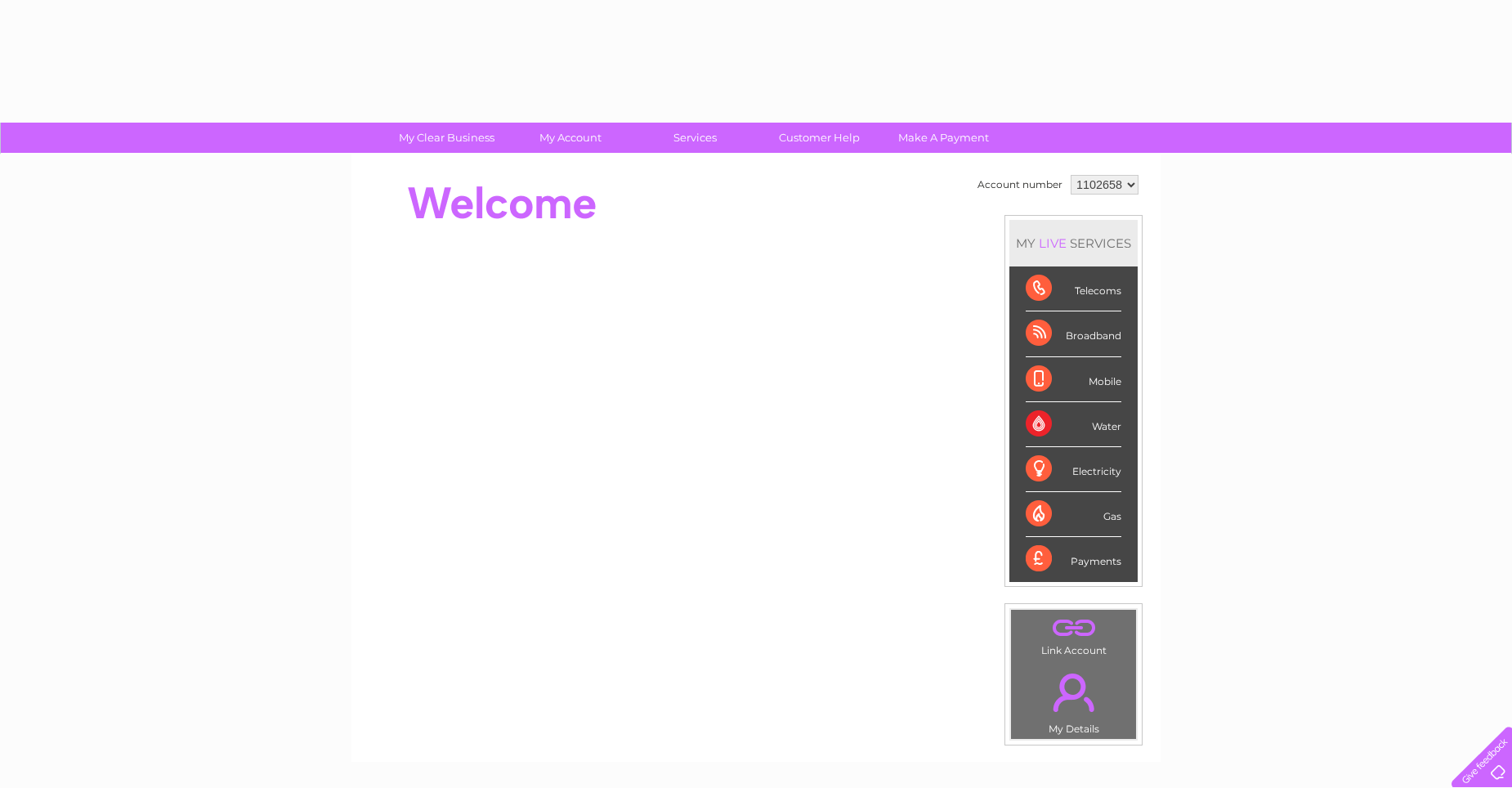 The width and height of the screenshot is (1512, 788). I want to click on a: Customer Help, so click(819, 137).